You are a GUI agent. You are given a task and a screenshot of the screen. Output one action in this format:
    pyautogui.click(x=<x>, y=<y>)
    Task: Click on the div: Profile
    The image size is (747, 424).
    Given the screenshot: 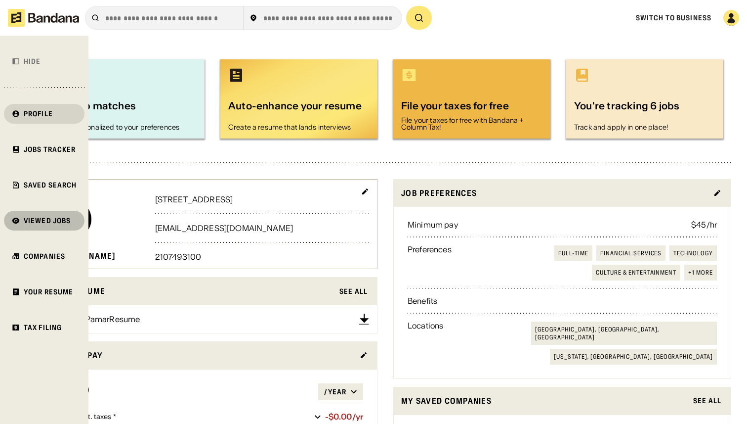 What is the action you would take?
    pyautogui.click(x=38, y=114)
    